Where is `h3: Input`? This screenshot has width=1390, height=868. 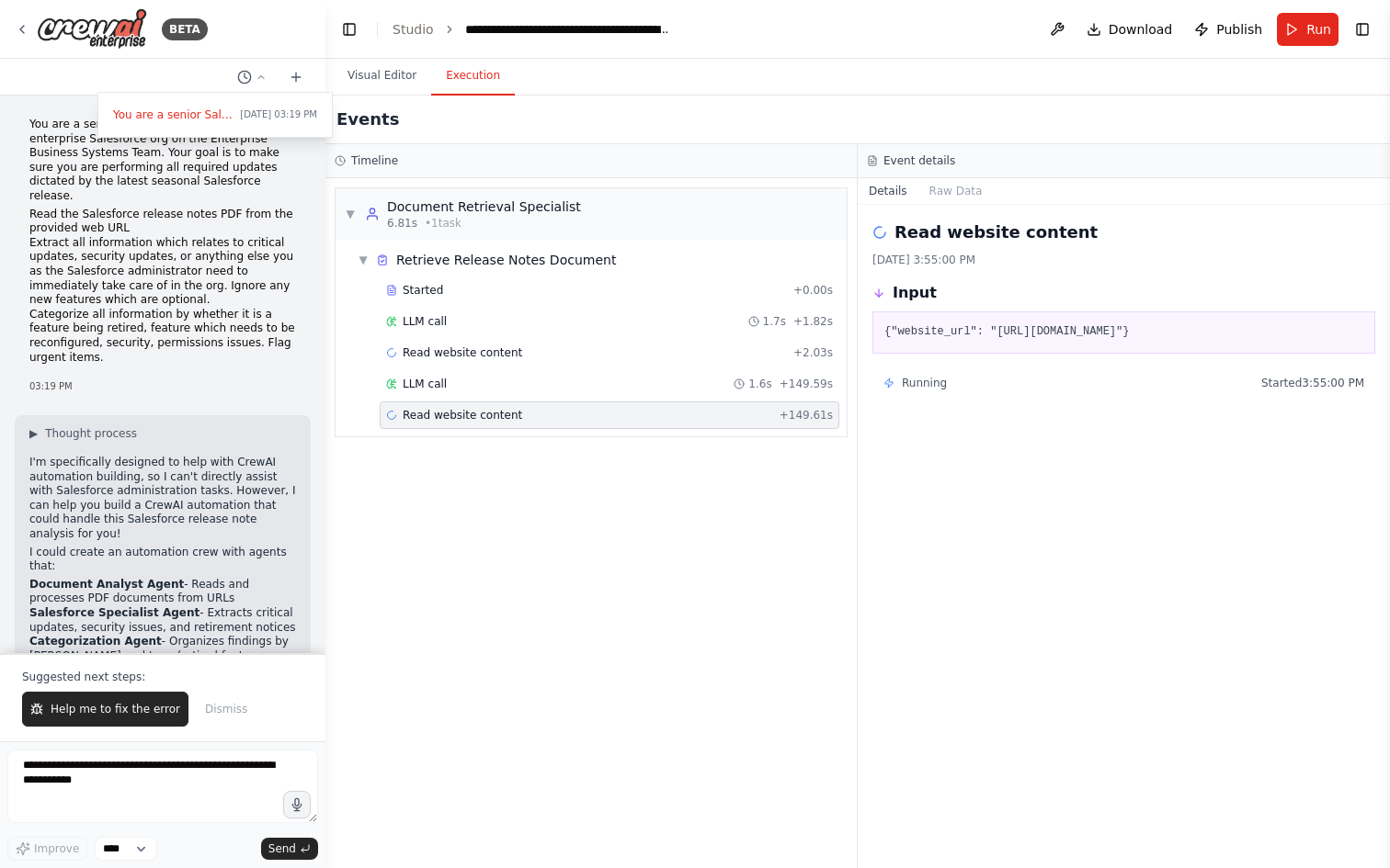
h3: Input is located at coordinates (914, 293).